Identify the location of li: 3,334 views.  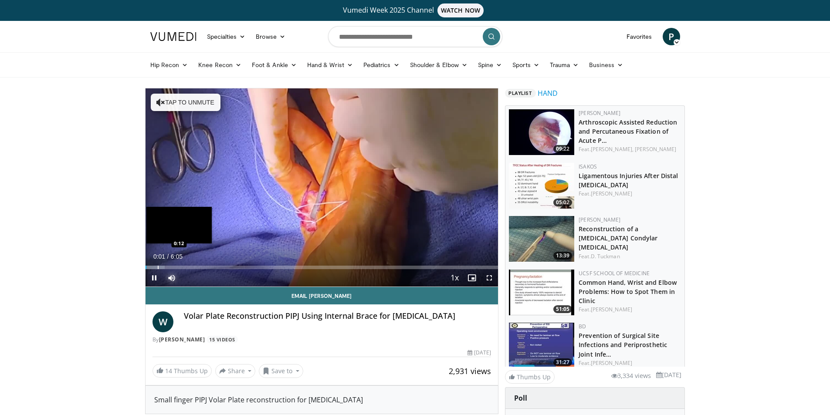
(631, 376).